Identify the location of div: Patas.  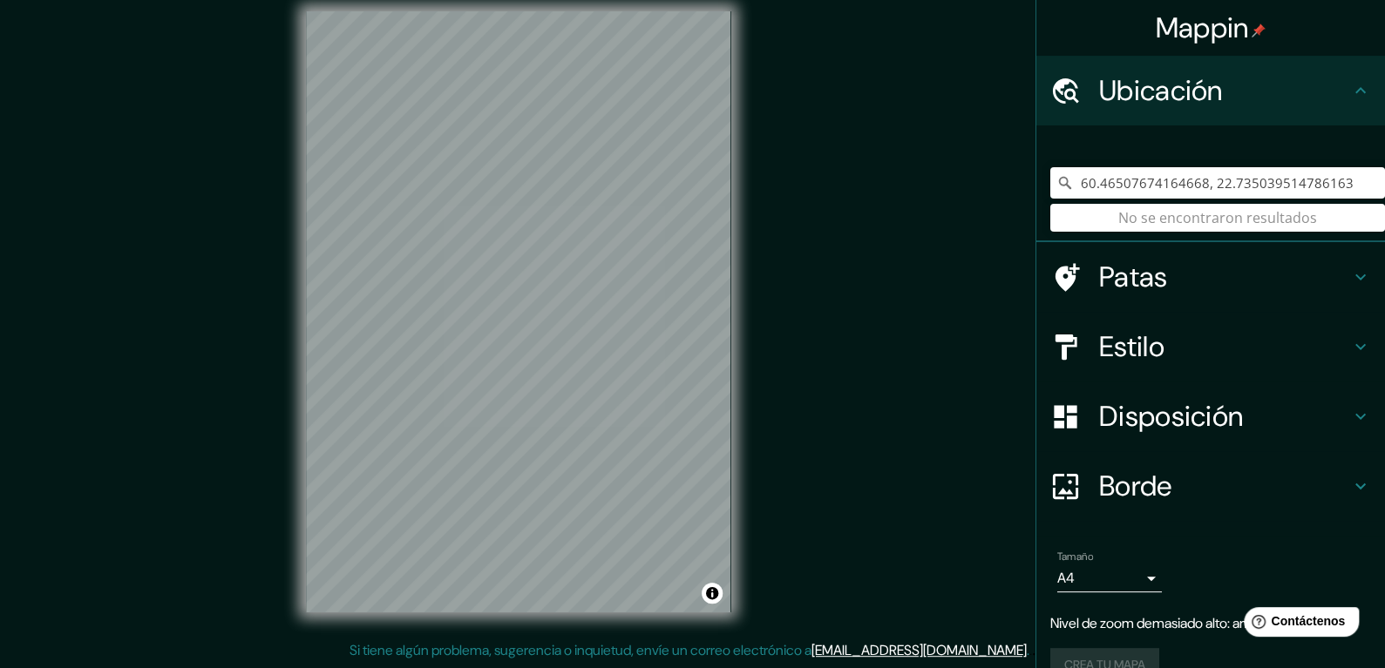
(1211, 277).